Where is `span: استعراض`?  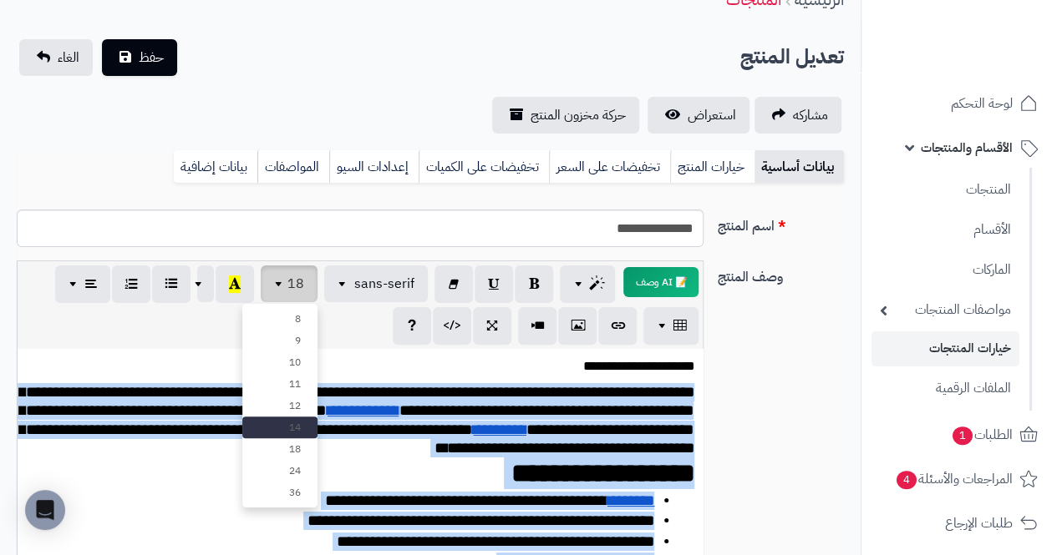 span: استعراض is located at coordinates (712, 115).